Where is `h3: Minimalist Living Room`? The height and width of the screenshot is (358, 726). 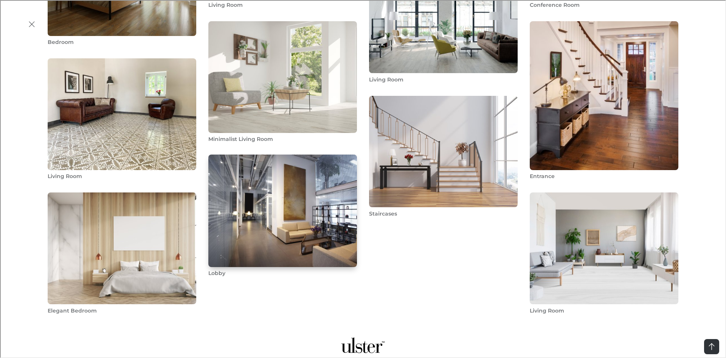
h3: Minimalist Living Room is located at coordinates (282, 138).